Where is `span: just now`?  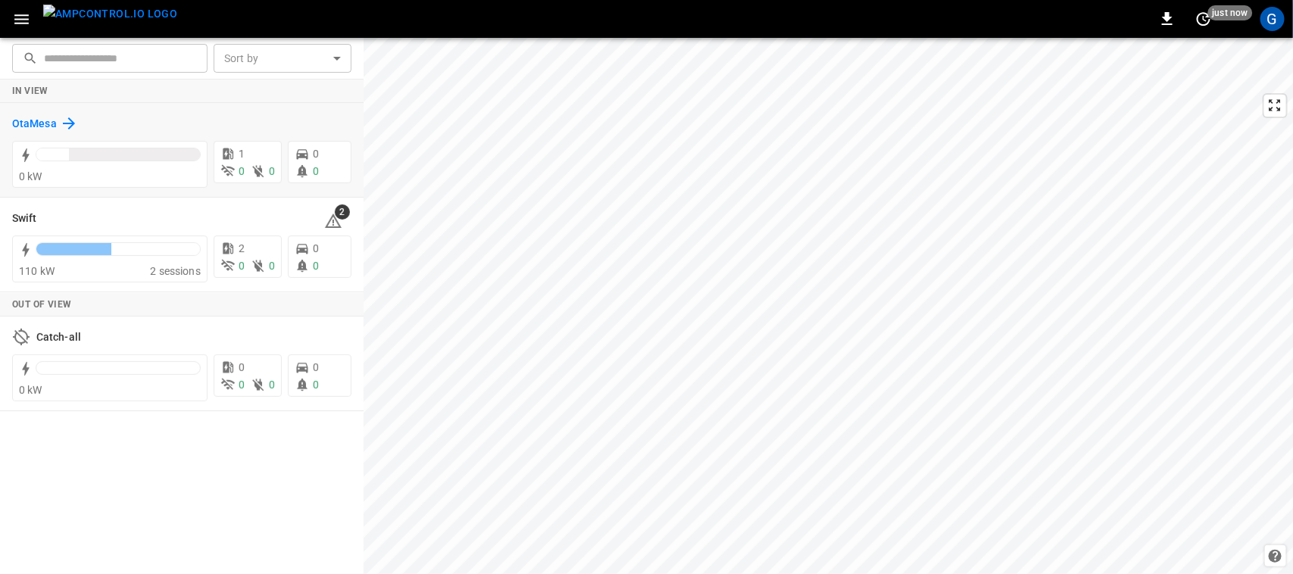
span: just now is located at coordinates (1230, 13).